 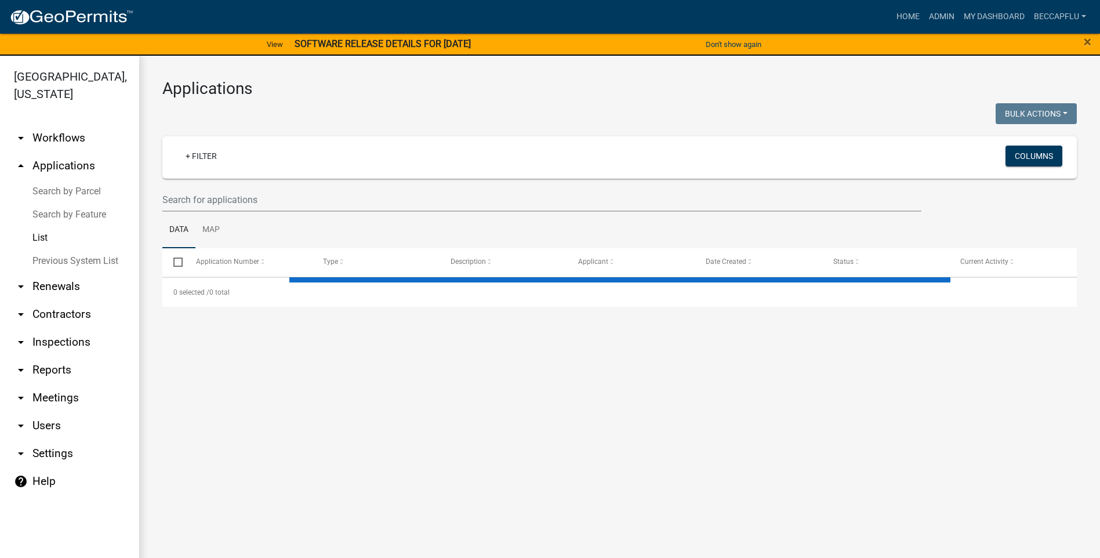 I want to click on span: 0 selected /, so click(x=191, y=292).